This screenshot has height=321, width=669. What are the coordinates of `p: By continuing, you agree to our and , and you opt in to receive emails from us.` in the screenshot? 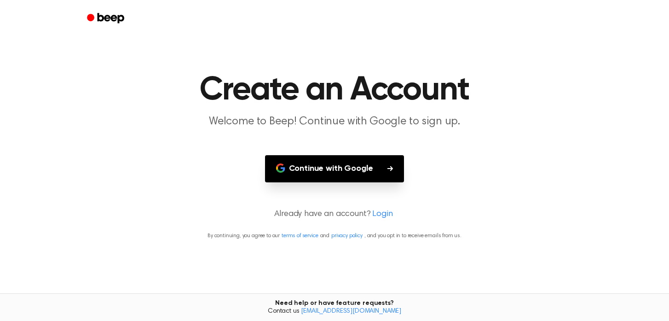 It's located at (334, 236).